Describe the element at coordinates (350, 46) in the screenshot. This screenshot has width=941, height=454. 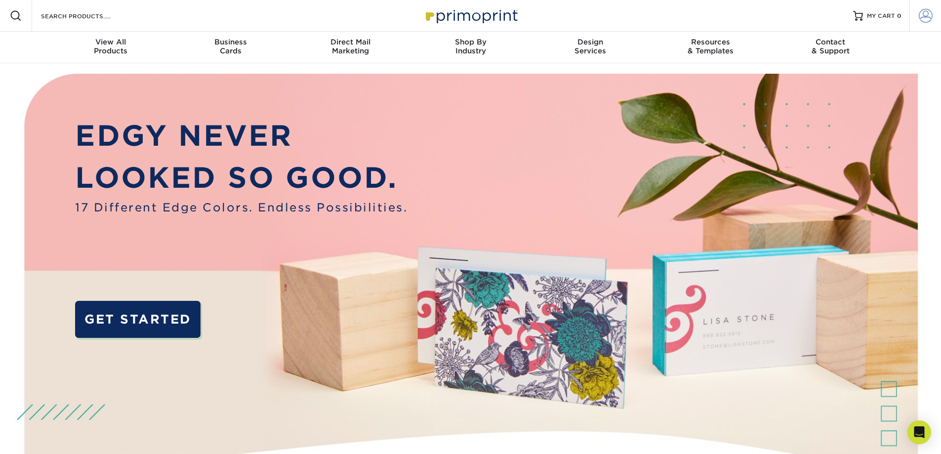
I see `div: Marketing` at that location.